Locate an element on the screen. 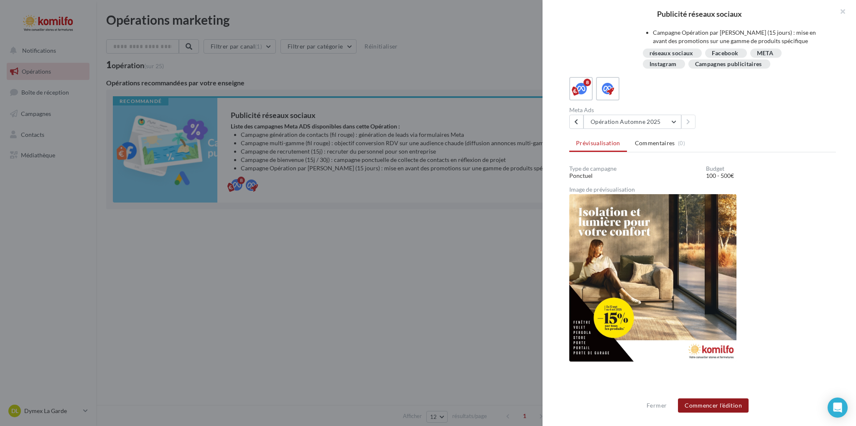 The height and width of the screenshot is (426, 856). div: Campagnes publicitaires is located at coordinates (729, 64).